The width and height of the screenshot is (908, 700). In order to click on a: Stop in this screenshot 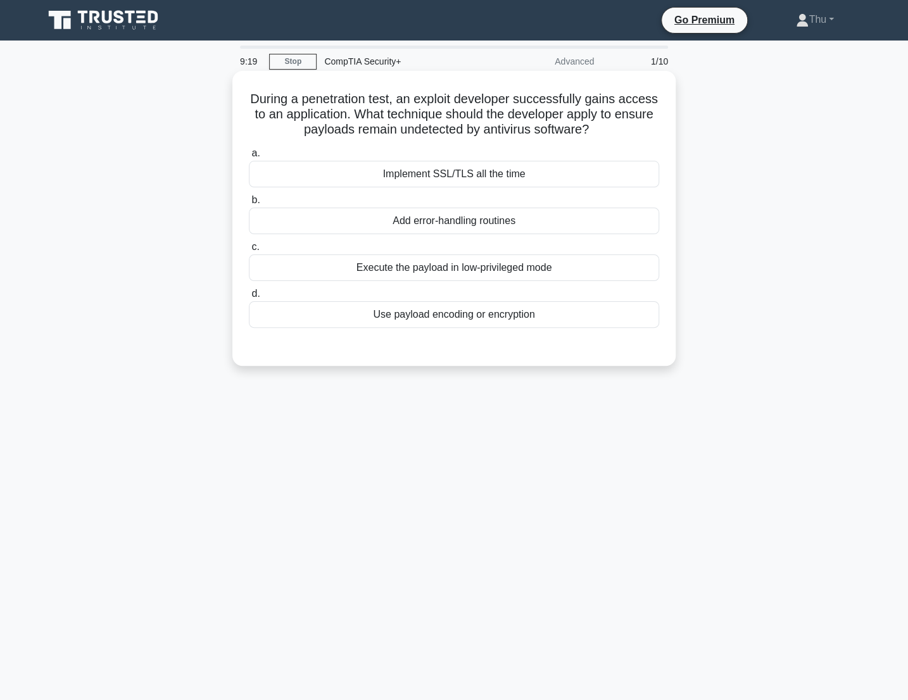, I will do `click(293, 61)`.